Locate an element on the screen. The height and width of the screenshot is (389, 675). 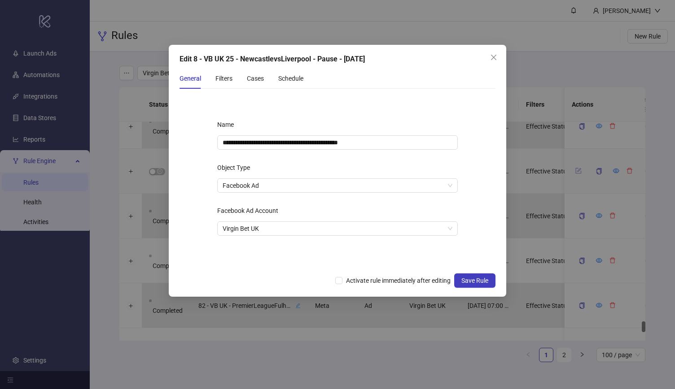
div: Filters is located at coordinates (224, 78).